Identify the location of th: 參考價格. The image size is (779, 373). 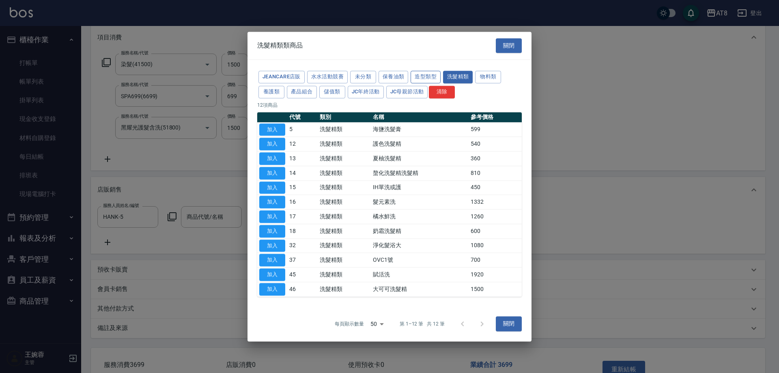
(495, 117).